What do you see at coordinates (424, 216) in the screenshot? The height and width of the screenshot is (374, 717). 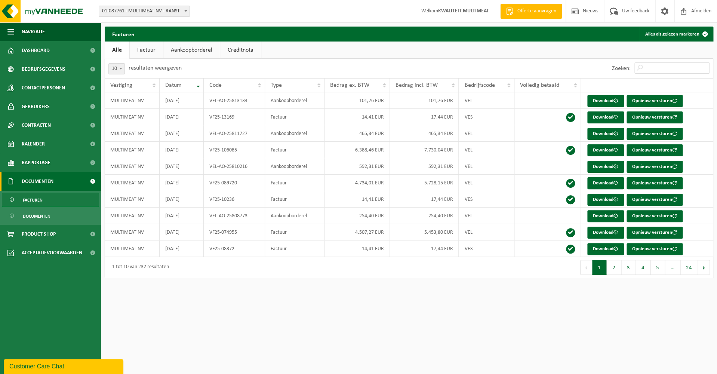 I see `td: 254,40 EUR` at bounding box center [424, 216].